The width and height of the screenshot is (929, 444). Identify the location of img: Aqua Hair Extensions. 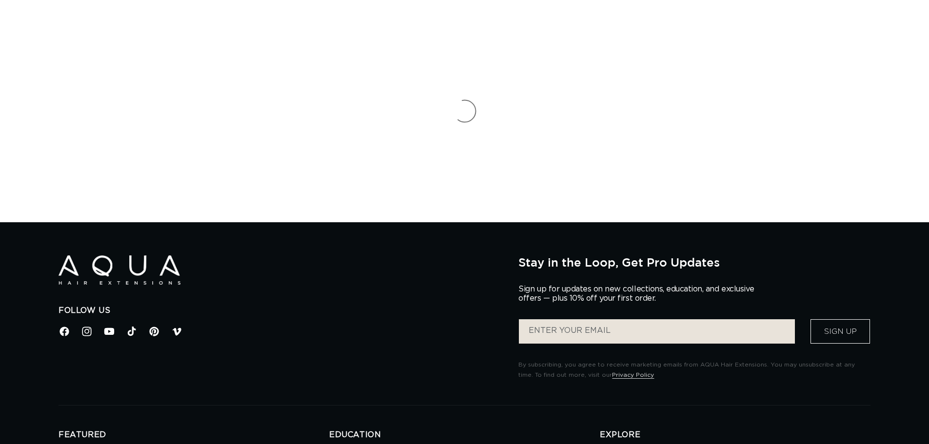
(119, 270).